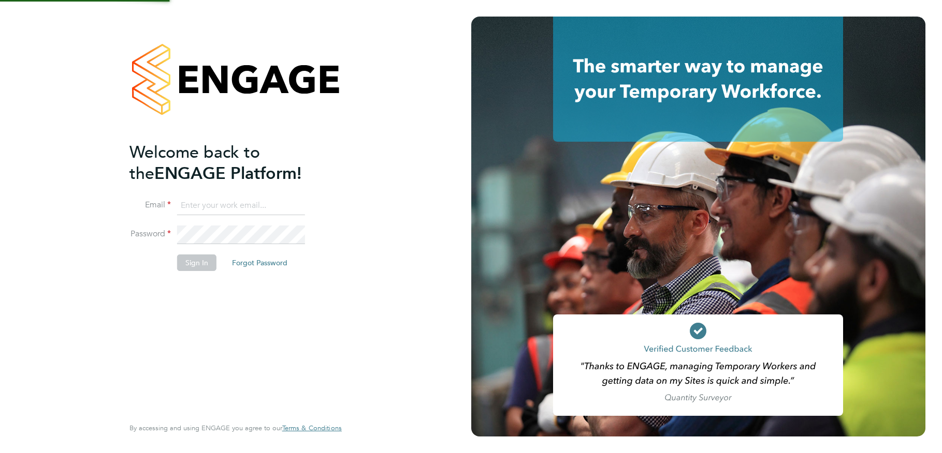 The width and height of the screenshot is (942, 453). Describe the element at coordinates (150, 234) in the screenshot. I see `label: Password` at that location.